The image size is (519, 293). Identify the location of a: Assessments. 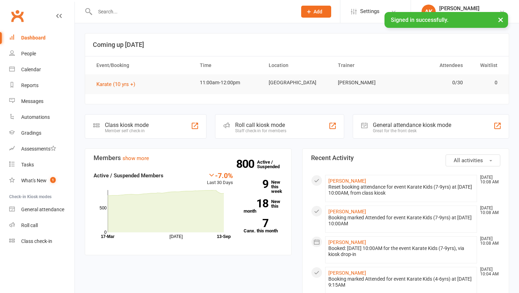
(42, 149).